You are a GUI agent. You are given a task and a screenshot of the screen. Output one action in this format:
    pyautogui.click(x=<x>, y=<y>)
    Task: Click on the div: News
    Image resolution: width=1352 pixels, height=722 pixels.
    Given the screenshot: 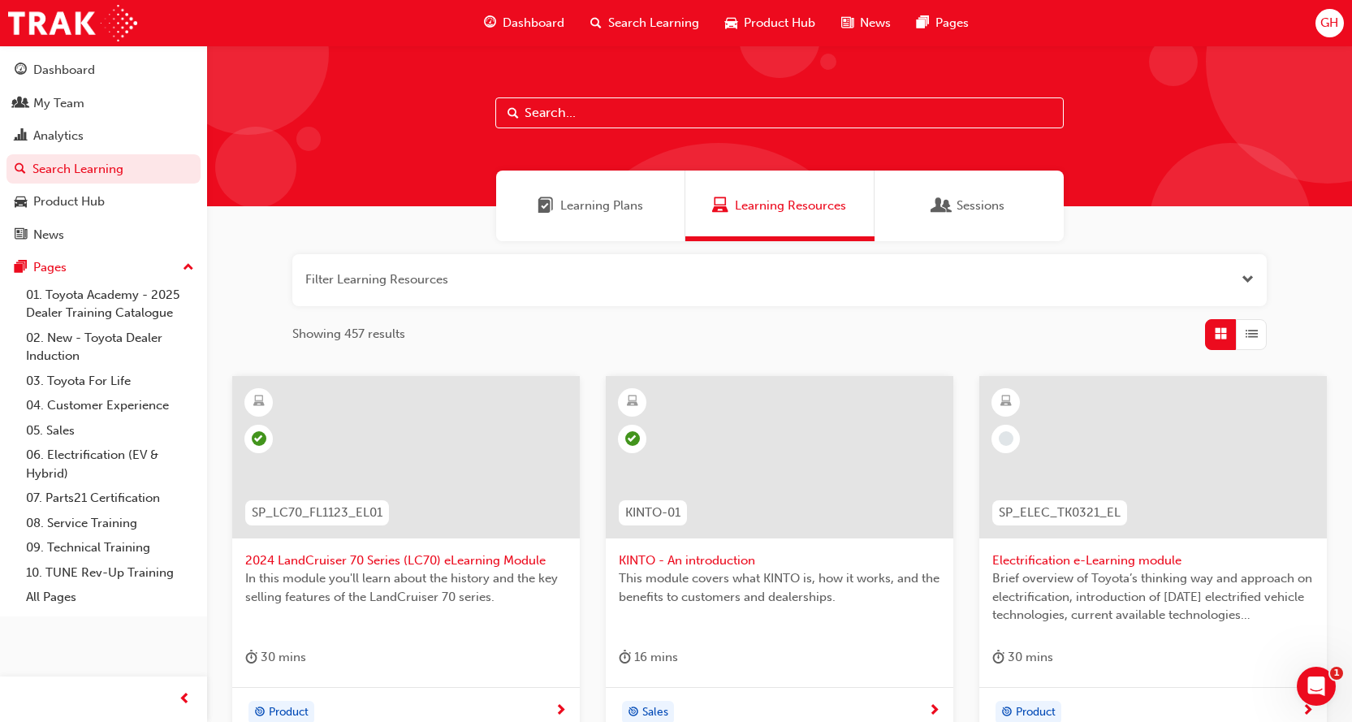 What is the action you would take?
    pyautogui.click(x=49, y=235)
    